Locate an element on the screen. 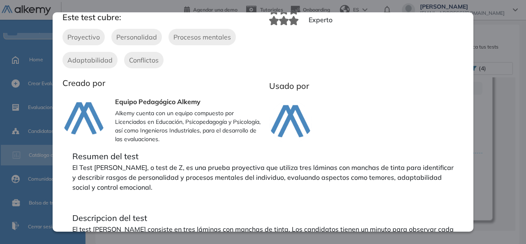 The image size is (526, 244). span: Adaptabilidad is located at coordinates (90, 60).